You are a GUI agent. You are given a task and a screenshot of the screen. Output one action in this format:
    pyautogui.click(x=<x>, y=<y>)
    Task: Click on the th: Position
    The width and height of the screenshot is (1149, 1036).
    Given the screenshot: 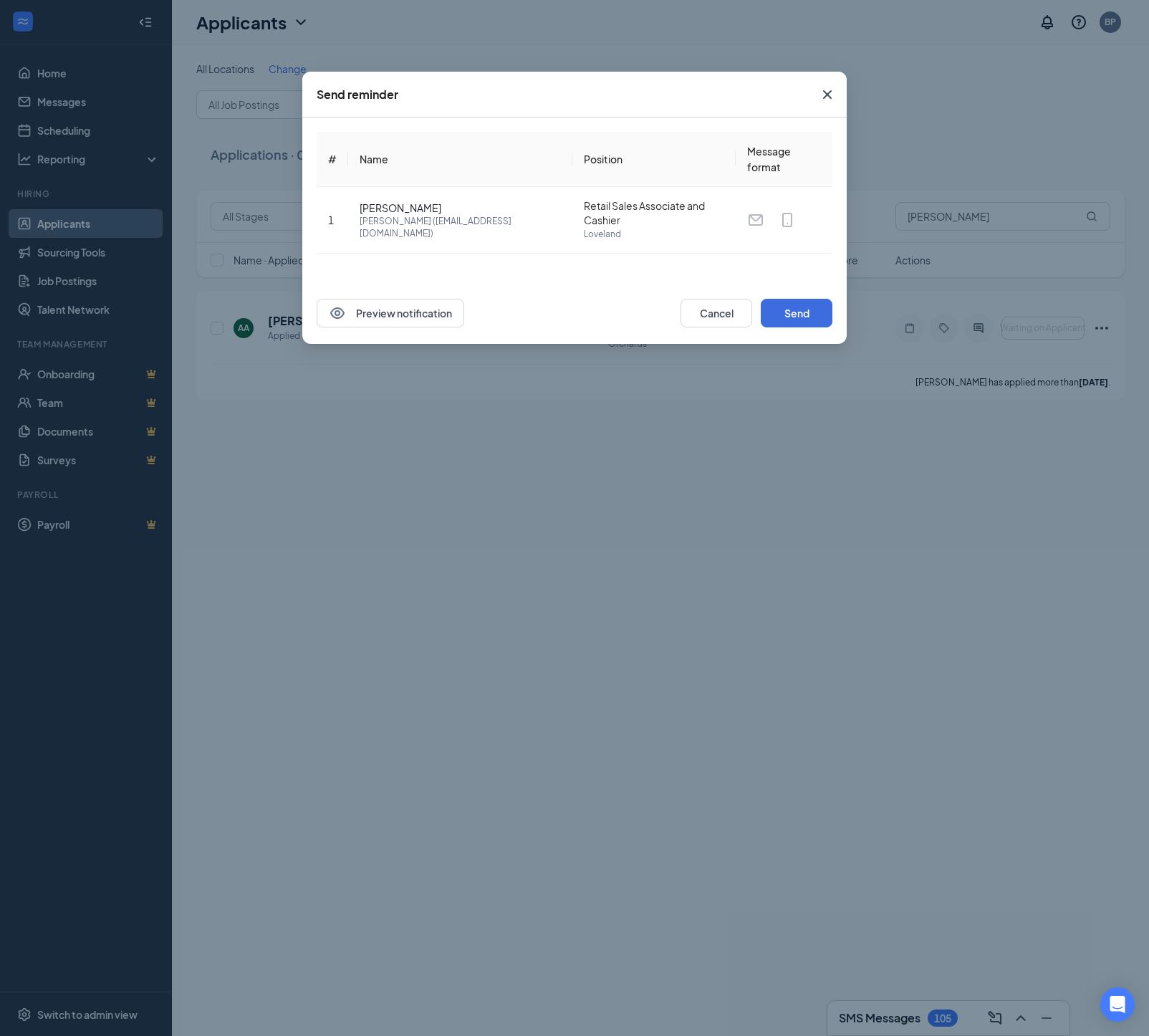 What is the action you would take?
    pyautogui.click(x=654, y=159)
    